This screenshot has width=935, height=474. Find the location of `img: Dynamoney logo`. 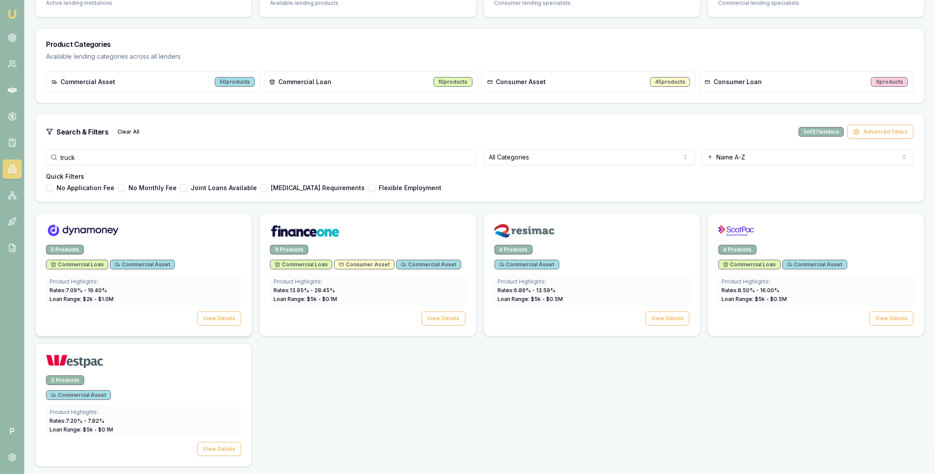

img: Dynamoney logo is located at coordinates (83, 231).